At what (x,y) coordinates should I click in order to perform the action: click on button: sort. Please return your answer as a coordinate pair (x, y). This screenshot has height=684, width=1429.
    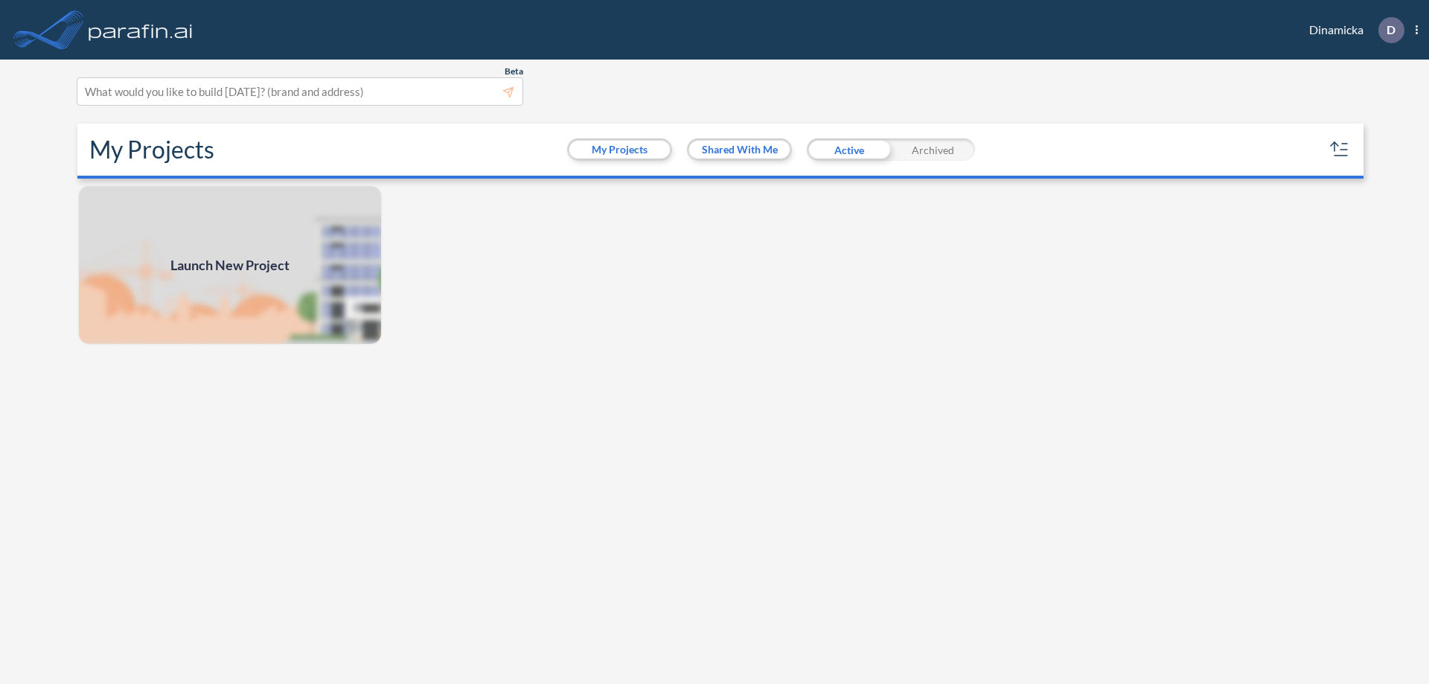
    Looking at the image, I should click on (1340, 150).